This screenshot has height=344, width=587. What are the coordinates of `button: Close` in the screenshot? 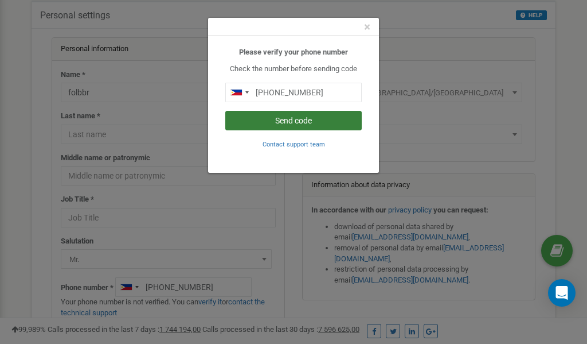 It's located at (367, 27).